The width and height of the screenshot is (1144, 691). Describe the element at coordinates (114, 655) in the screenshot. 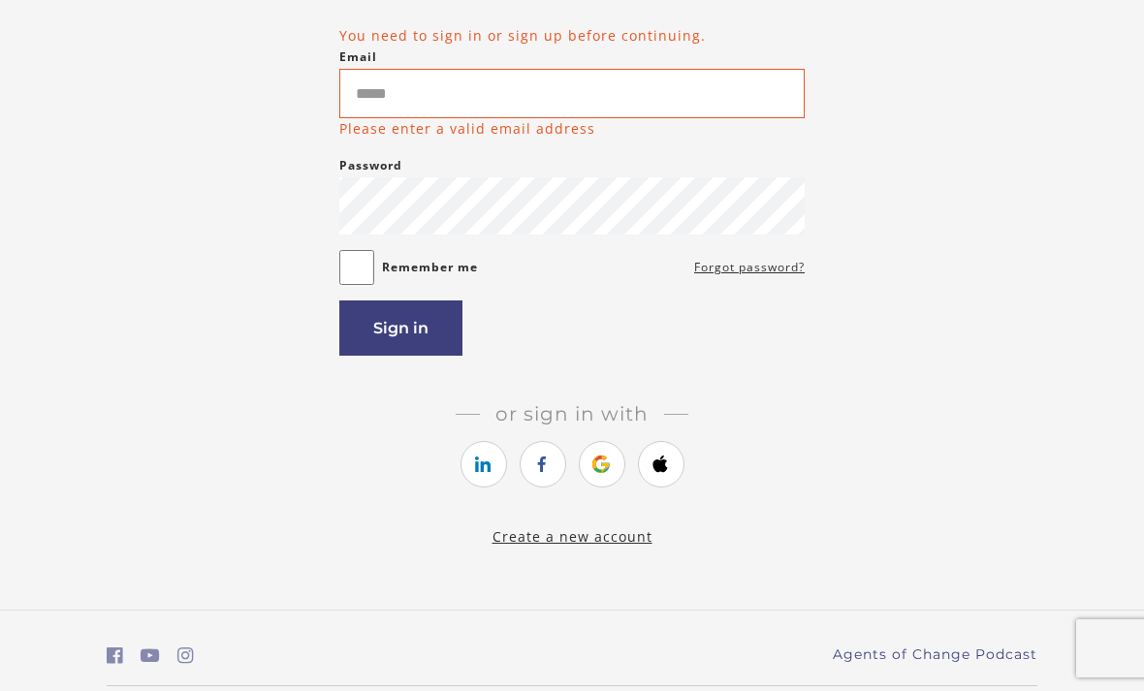

I see `i: https://www.facebook.com/groups/aswbtestprep (Open in a new window)` at that location.